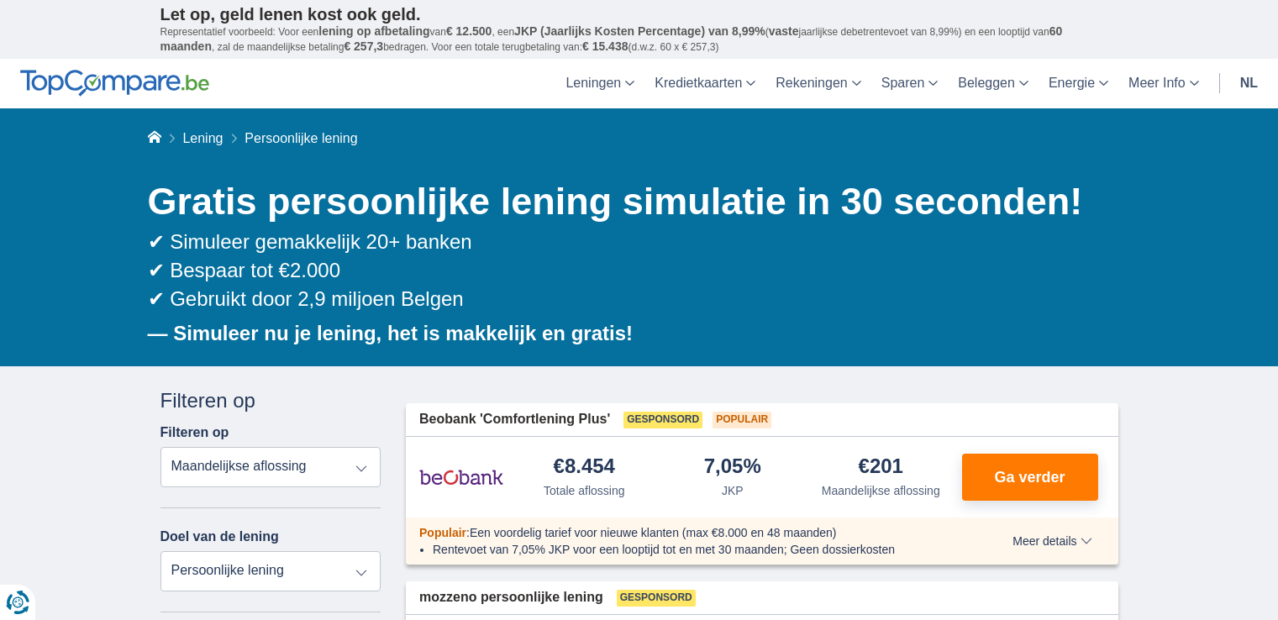  I want to click on div: 7,05%, so click(733, 467).